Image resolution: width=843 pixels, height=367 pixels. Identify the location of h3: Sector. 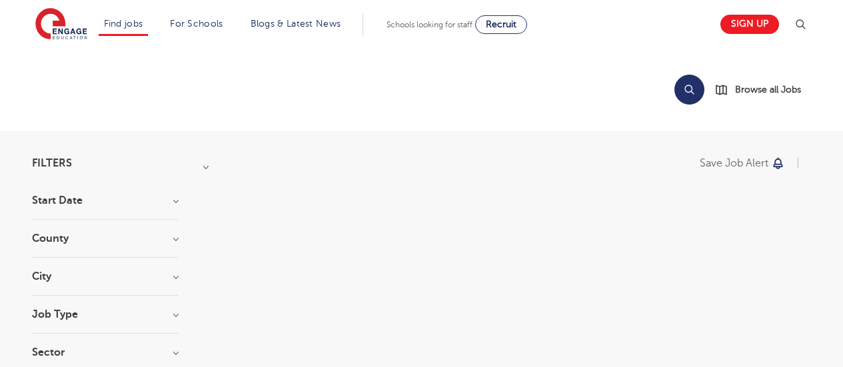
(105, 352).